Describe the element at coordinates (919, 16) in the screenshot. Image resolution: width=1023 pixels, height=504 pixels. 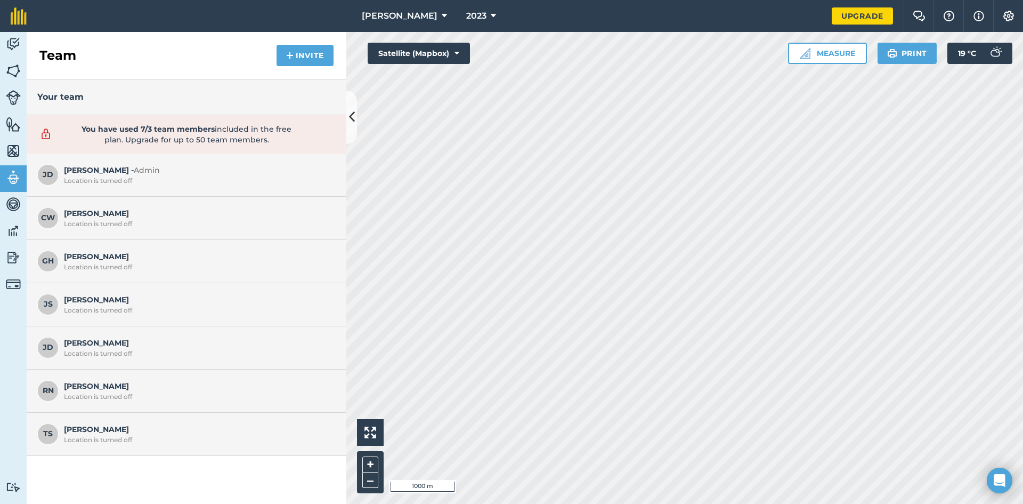
I see `img: Two speech bubbles overlapping with the left bubble in the forefront` at that location.